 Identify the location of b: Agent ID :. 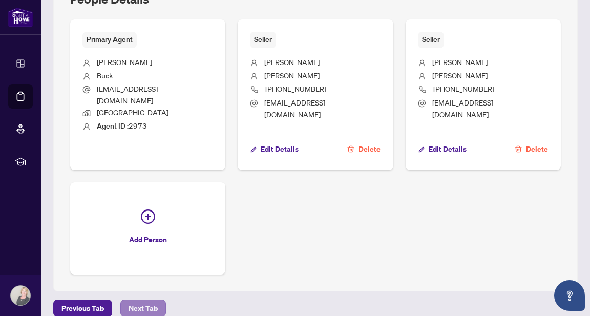
(113, 126).